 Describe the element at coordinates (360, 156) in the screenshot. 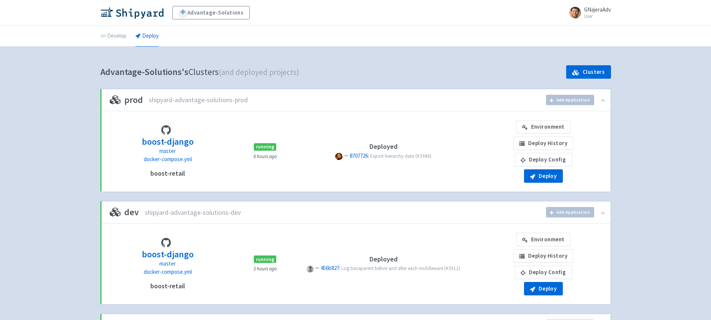

I see `a: 8707726:` at that location.